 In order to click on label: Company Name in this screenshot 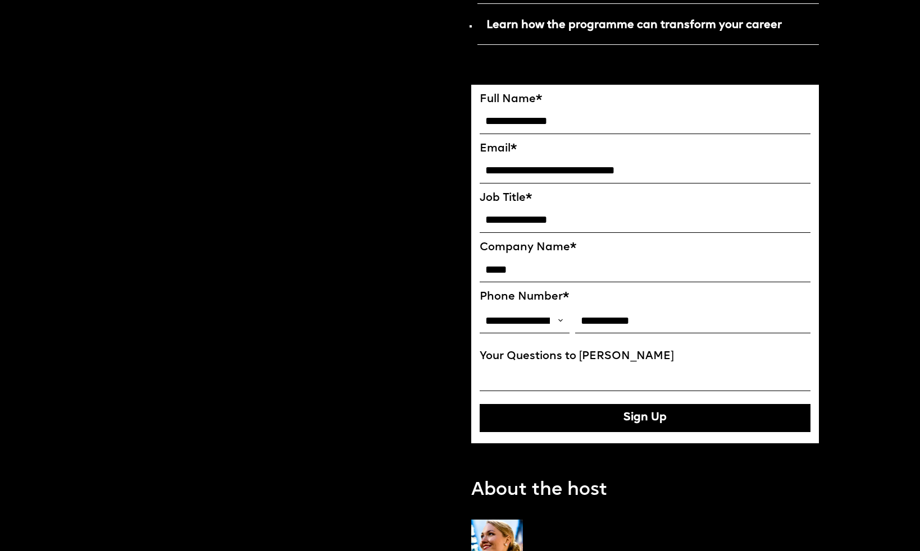, I will do `click(645, 248)`.